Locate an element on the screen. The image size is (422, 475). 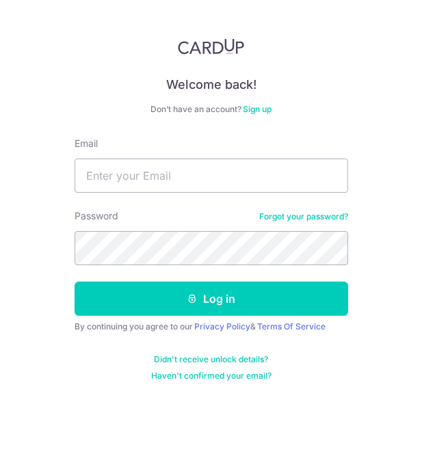
label: Email is located at coordinates (86, 143).